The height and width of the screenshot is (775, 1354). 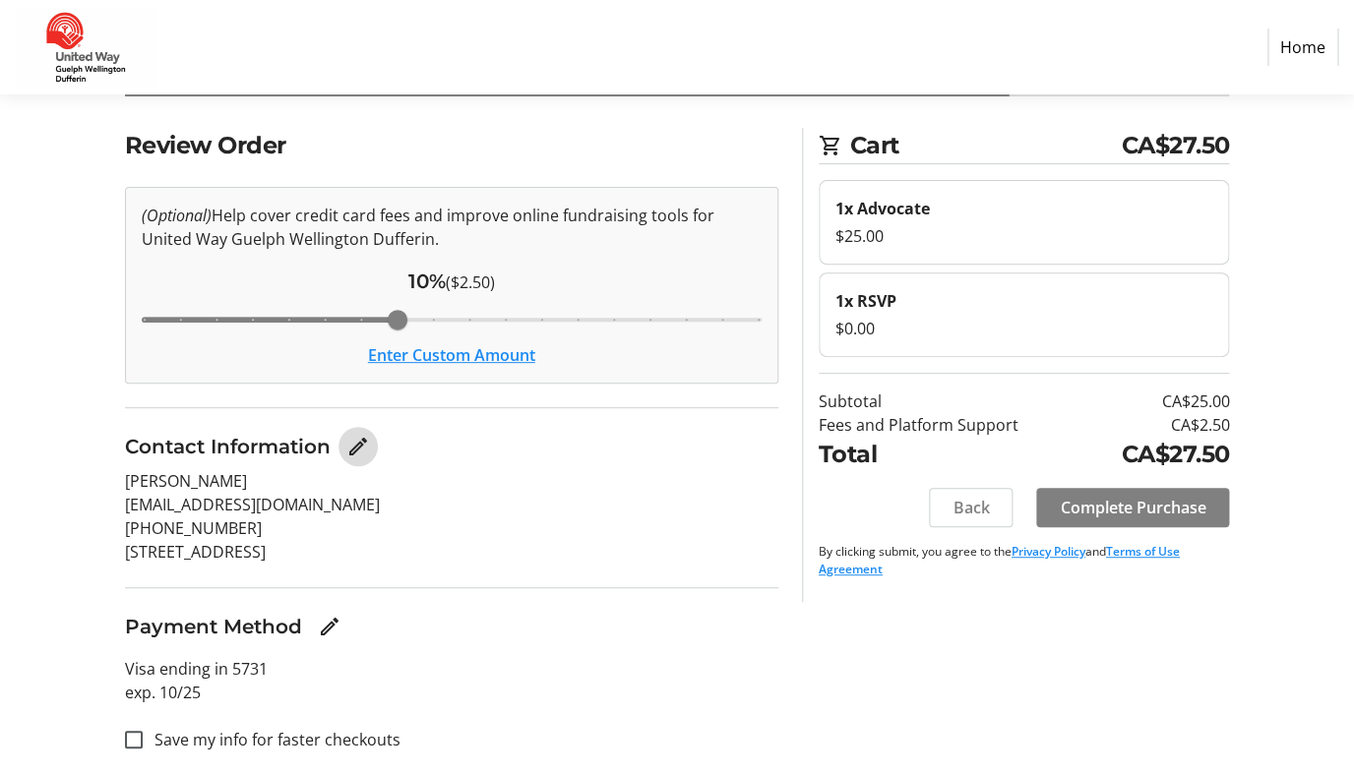 What do you see at coordinates (452, 681) in the screenshot?
I see `p: Visa ending in 5731 exp. 10/25` at bounding box center [452, 681].